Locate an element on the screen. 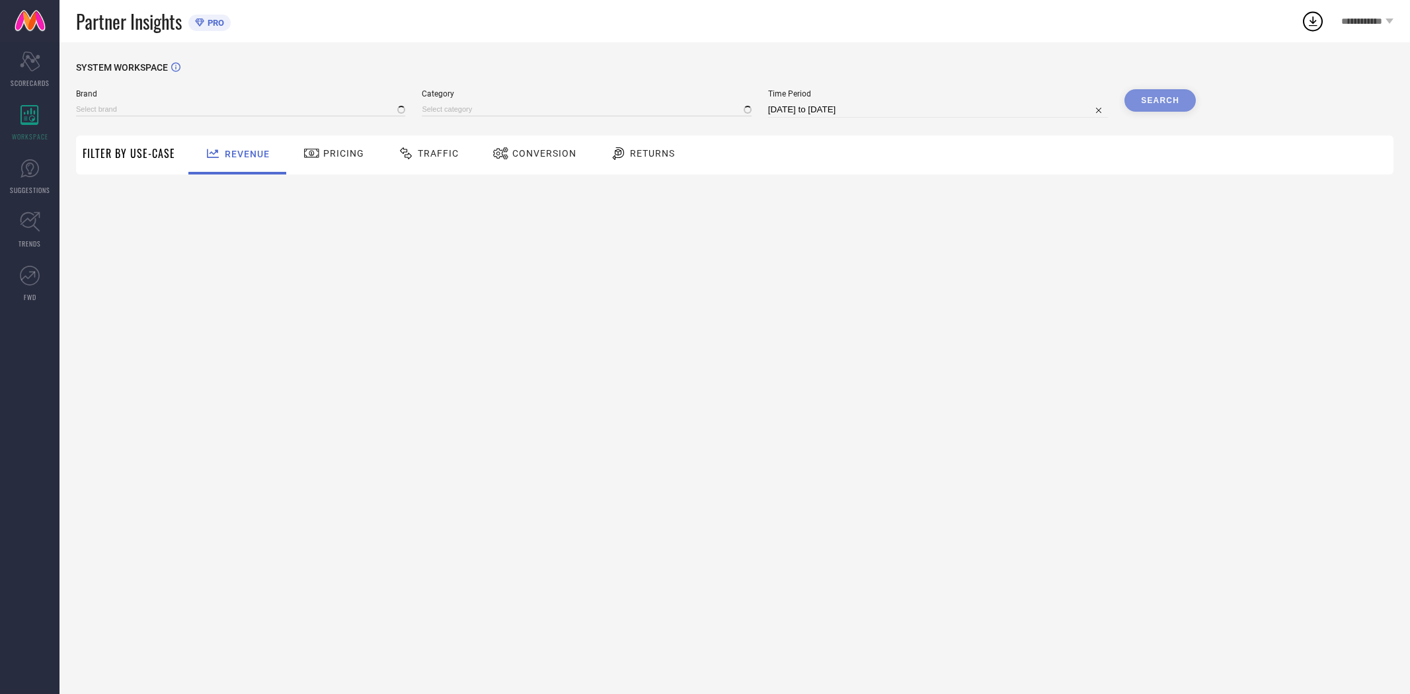 The image size is (1410, 694). span: WORKSPACE is located at coordinates (30, 136).